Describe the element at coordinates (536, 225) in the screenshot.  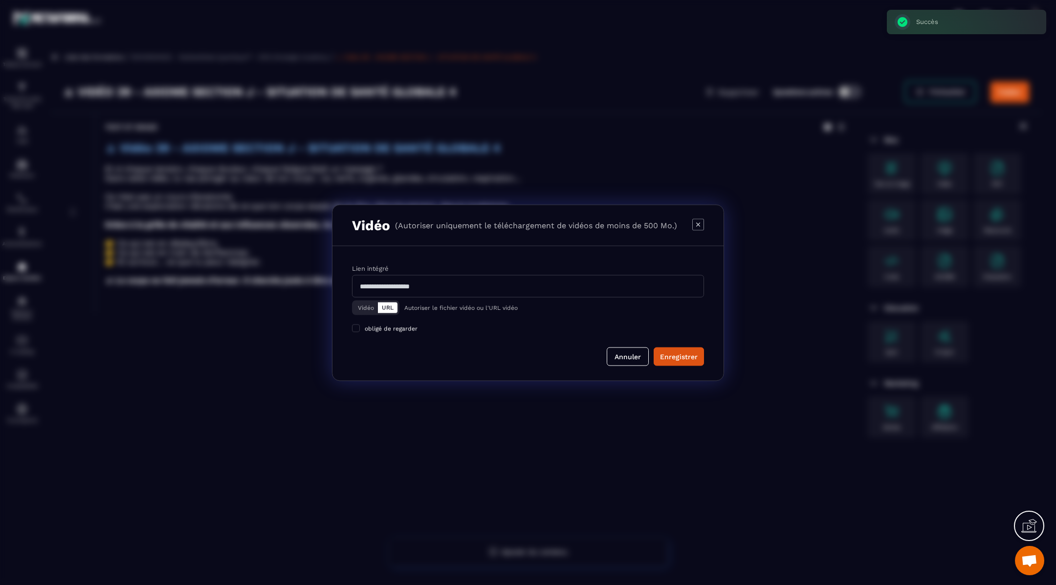
I see `p: (Autoriser uniquement le téléchargement de vidéos de moins de 500 Mo.)` at that location.